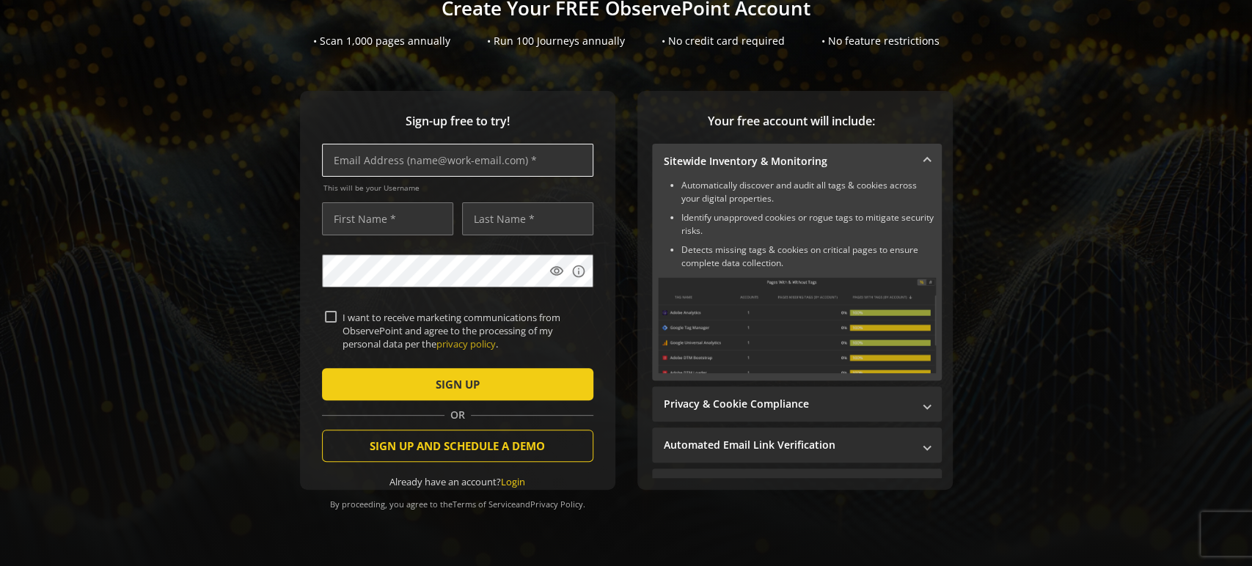 This screenshot has height=566, width=1252. What do you see at coordinates (579, 271) in the screenshot?
I see `mat-icon: info` at bounding box center [579, 271].